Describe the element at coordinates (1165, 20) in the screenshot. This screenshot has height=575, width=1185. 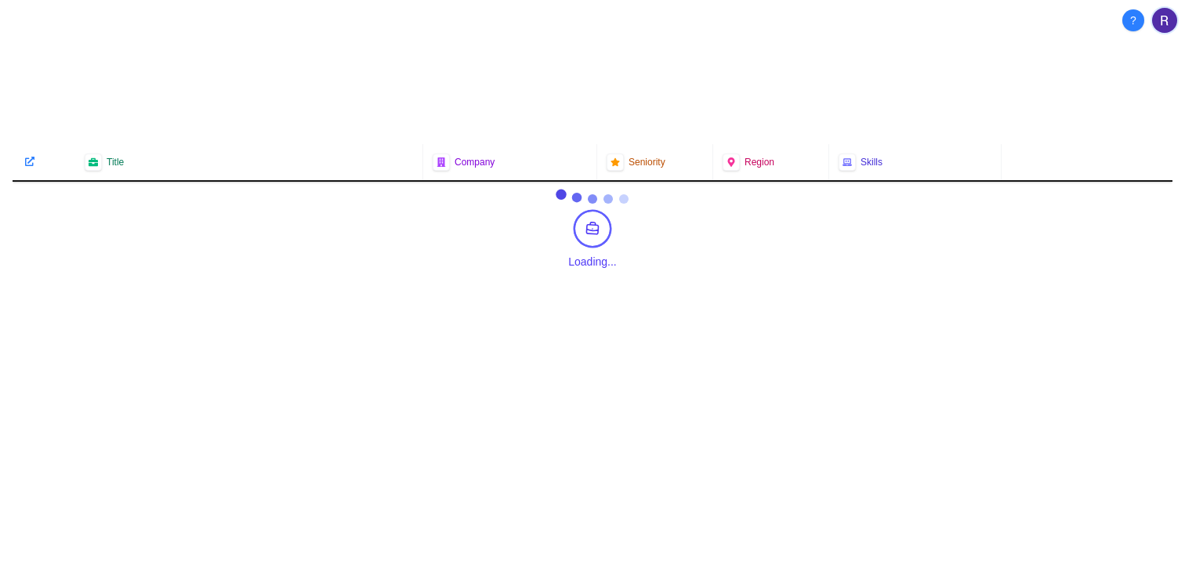
I see `button: User menu` at that location.